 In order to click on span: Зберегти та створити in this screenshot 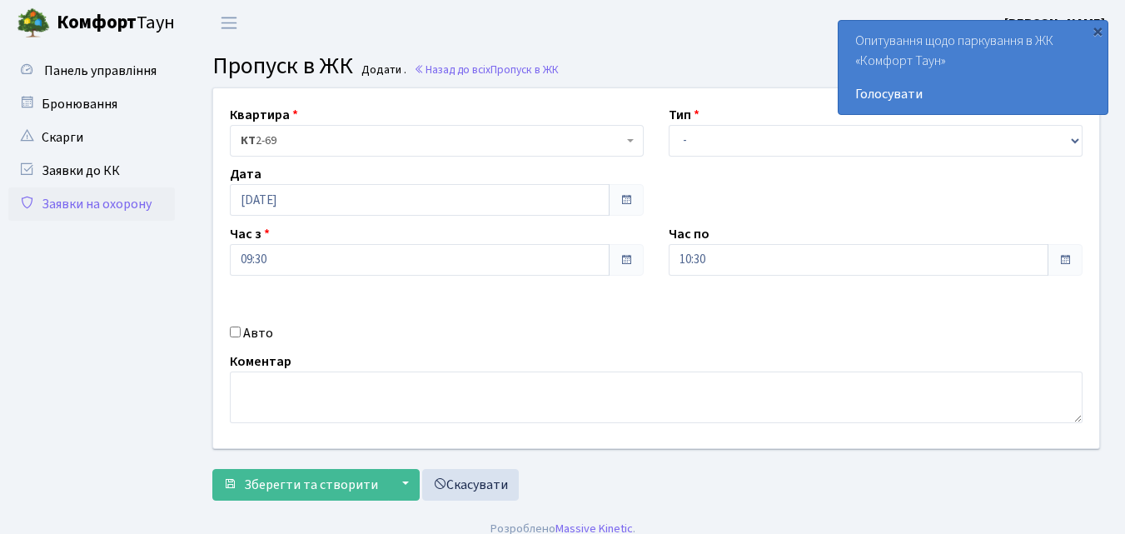, I will do `click(311, 485)`.